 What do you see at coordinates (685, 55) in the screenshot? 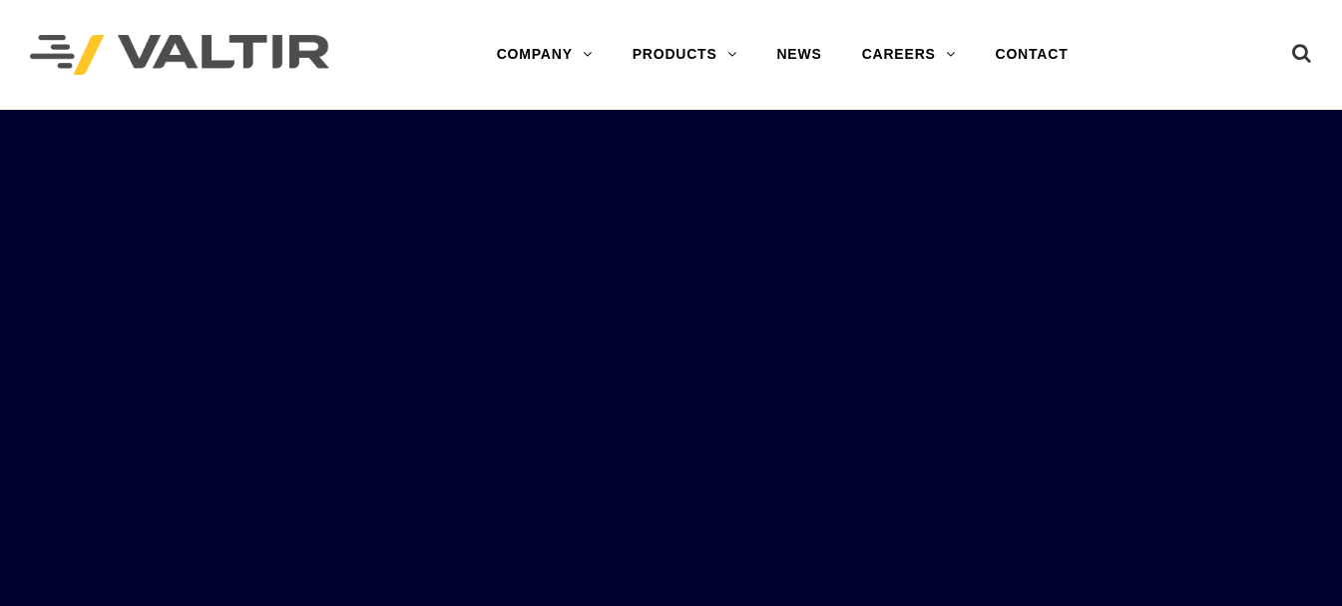
I see `a: PRODUCTS` at bounding box center [685, 55].